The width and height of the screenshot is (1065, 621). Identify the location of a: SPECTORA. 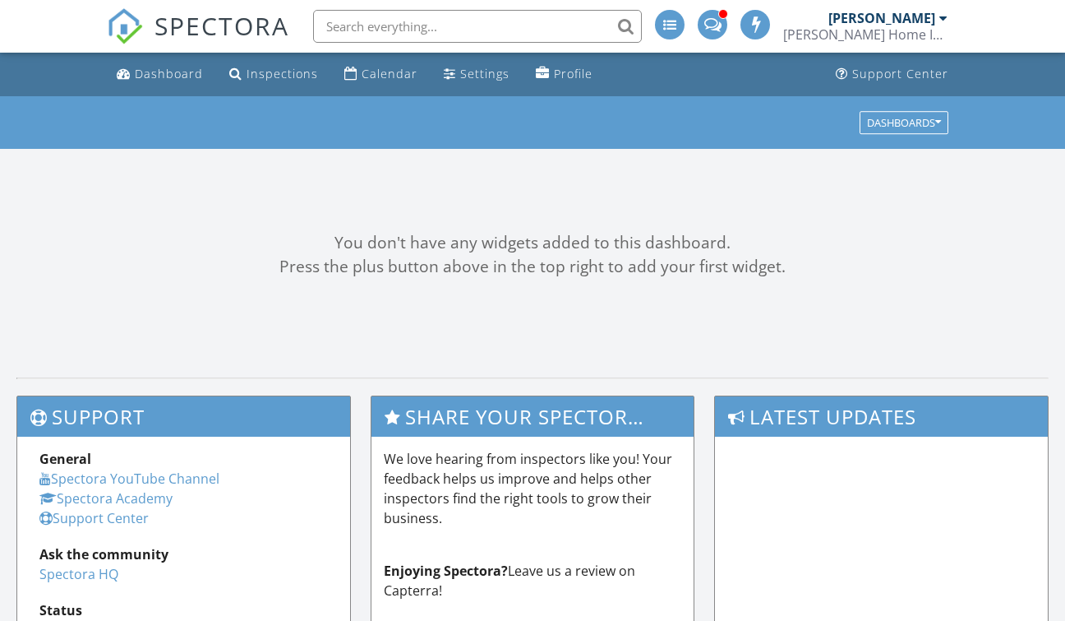
(198, 39).